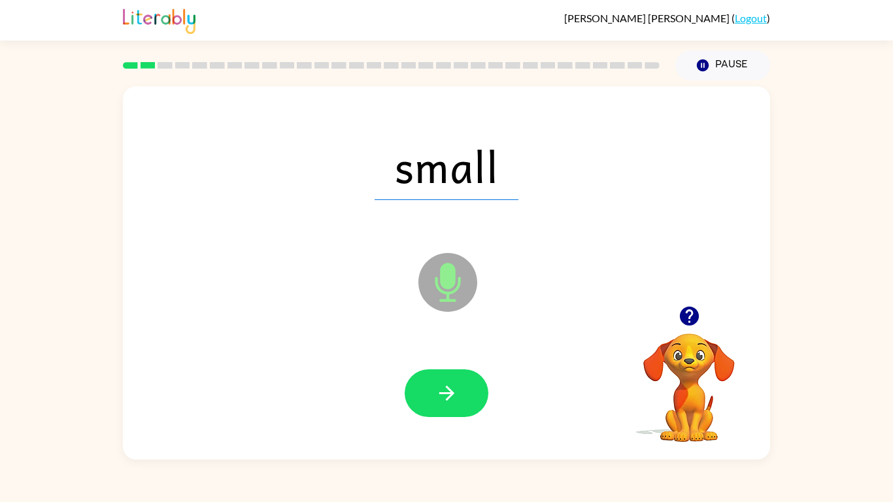 This screenshot has width=893, height=502. What do you see at coordinates (447, 166) in the screenshot?
I see `span: small` at bounding box center [447, 166].